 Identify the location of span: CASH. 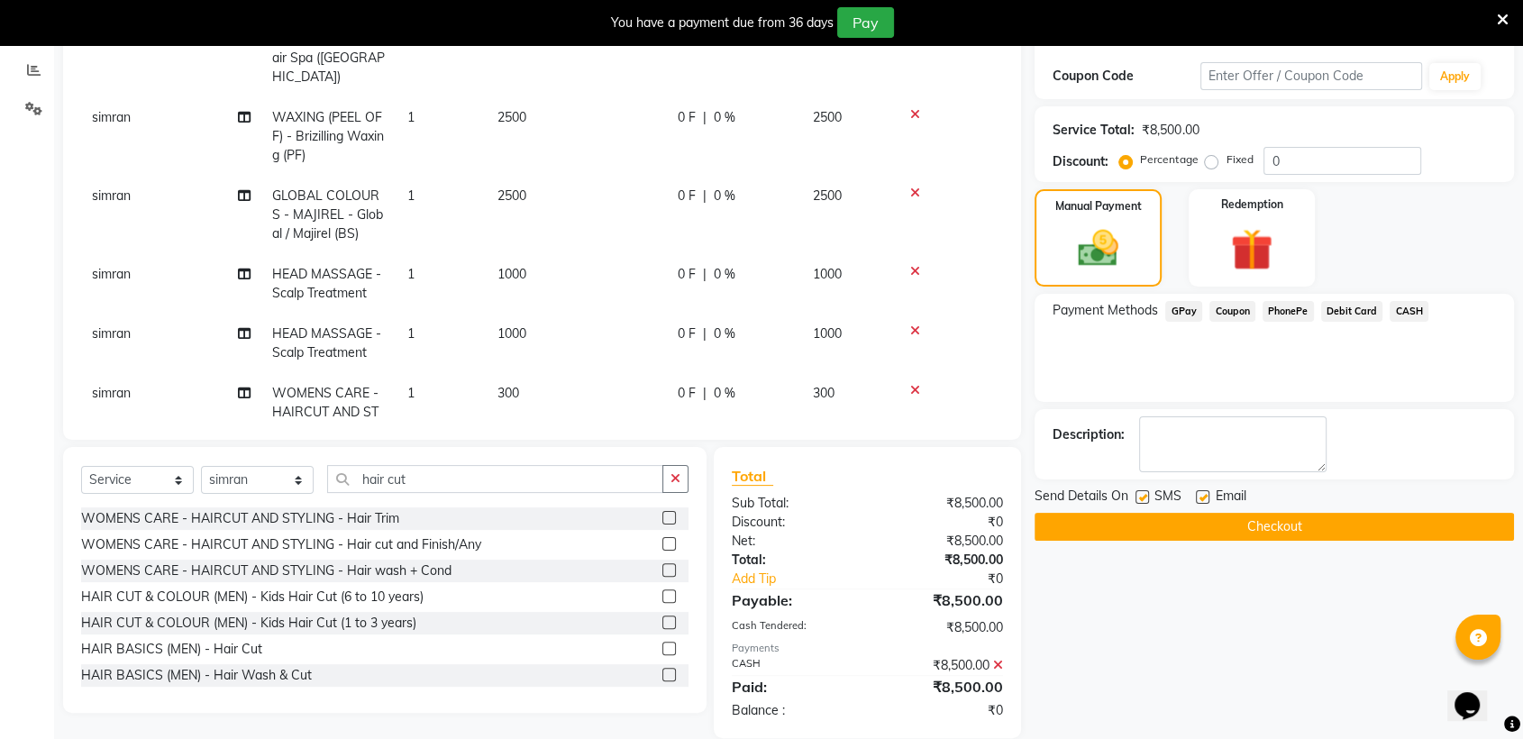
(1409, 311).